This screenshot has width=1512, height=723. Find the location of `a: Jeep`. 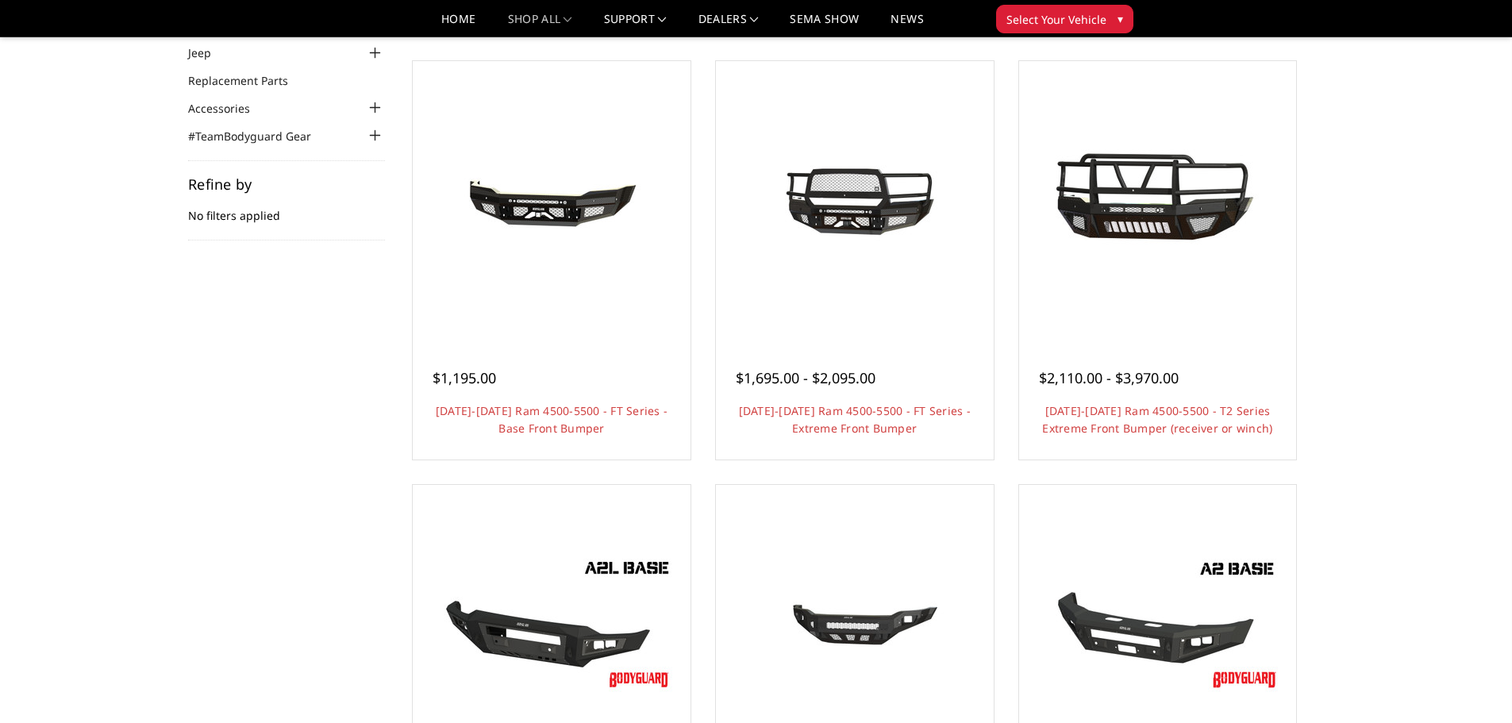

a: Jeep is located at coordinates (209, 52).